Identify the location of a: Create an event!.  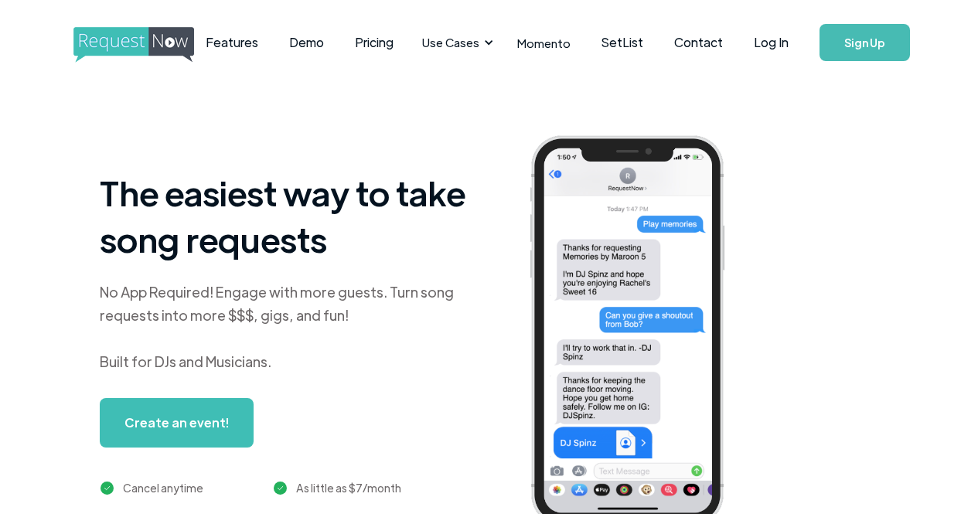
(176, 423).